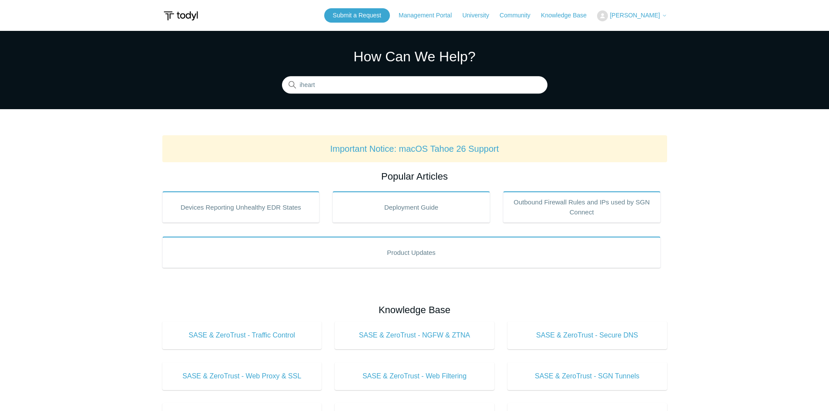 The height and width of the screenshot is (411, 829). Describe the element at coordinates (242, 376) in the screenshot. I see `span: SASE & ZeroTrust - Web Proxy & SSL` at that location.